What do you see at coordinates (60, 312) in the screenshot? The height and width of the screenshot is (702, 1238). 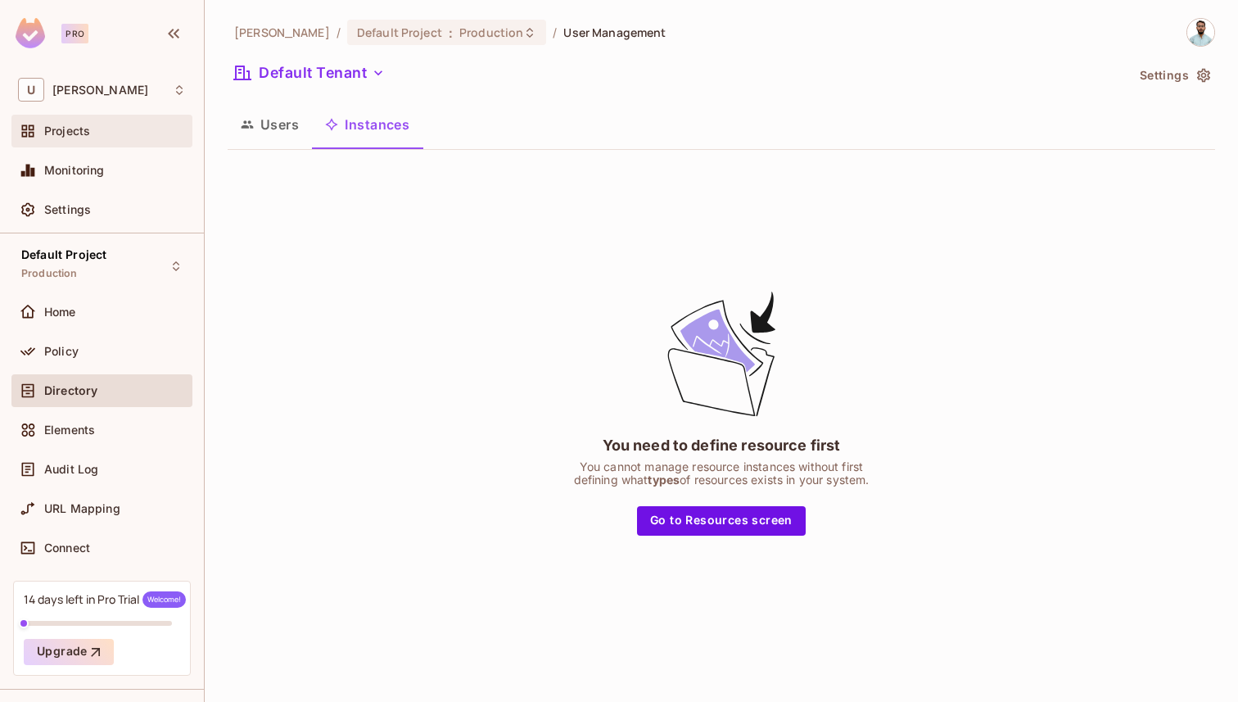 I see `span: Home` at bounding box center [60, 312].